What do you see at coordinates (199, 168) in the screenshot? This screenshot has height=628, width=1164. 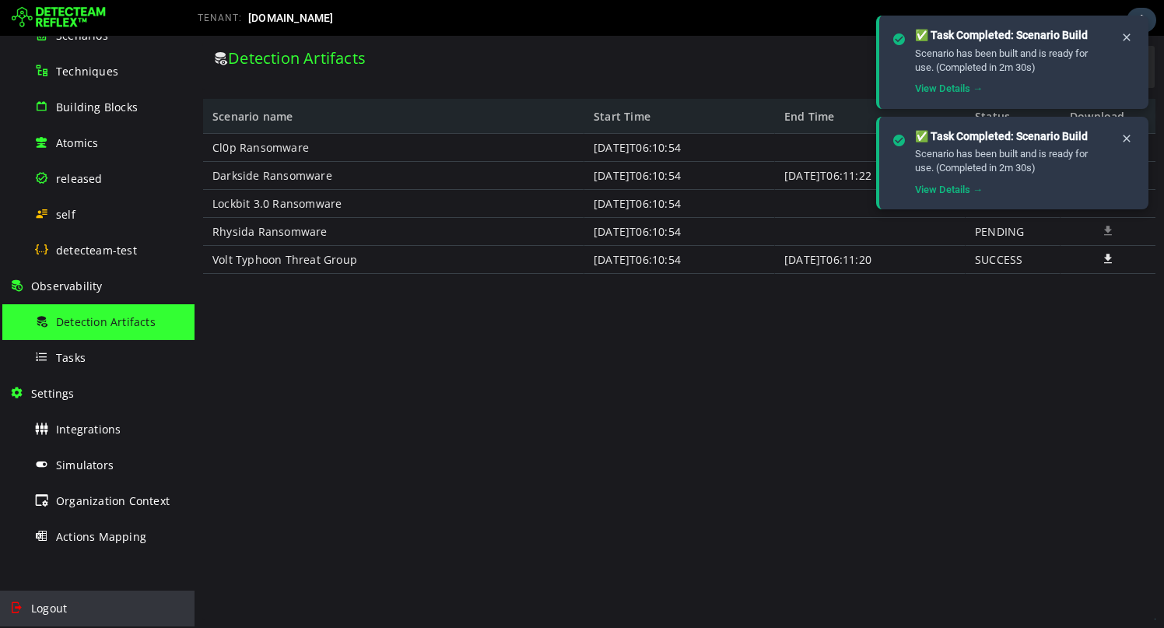 I see `div: Lockbit 3.0 Ransomware` at bounding box center [199, 168].